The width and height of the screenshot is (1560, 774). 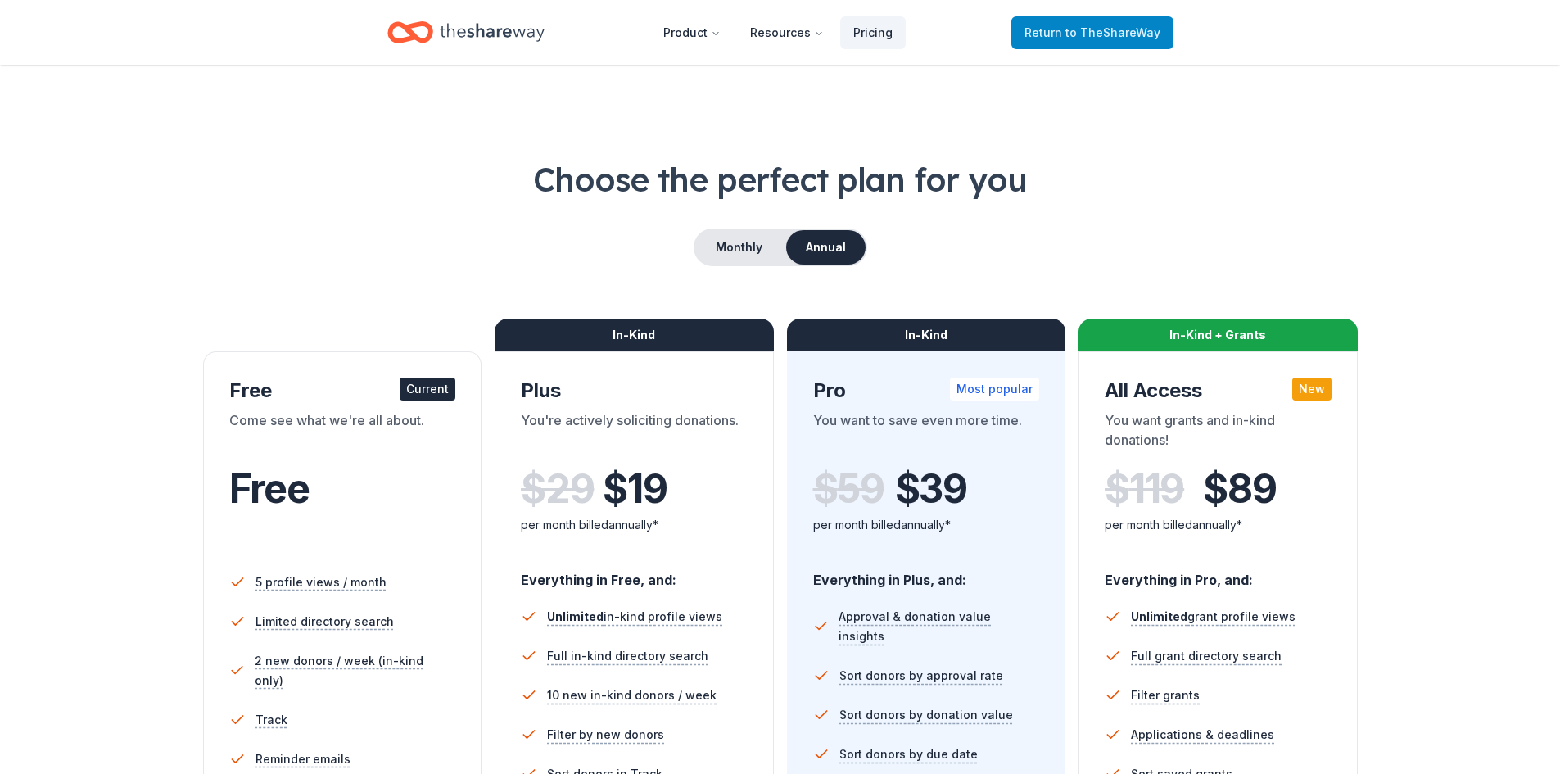 What do you see at coordinates (1218, 391) in the screenshot?
I see `div: All Access` at bounding box center [1218, 391].